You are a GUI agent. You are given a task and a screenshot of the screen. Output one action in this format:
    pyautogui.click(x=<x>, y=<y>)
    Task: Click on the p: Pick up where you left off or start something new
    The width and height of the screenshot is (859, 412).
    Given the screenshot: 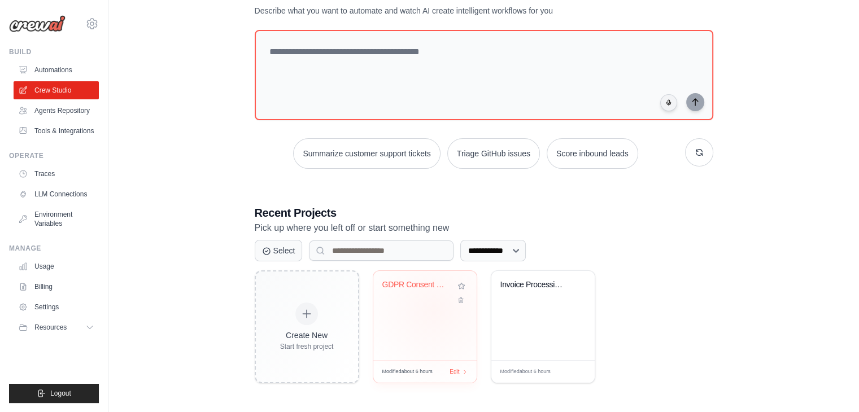 What is the action you would take?
    pyautogui.click(x=484, y=228)
    